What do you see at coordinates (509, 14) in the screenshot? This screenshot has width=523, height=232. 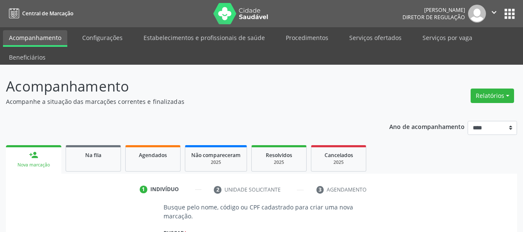 I see `button: apps` at bounding box center [509, 14].